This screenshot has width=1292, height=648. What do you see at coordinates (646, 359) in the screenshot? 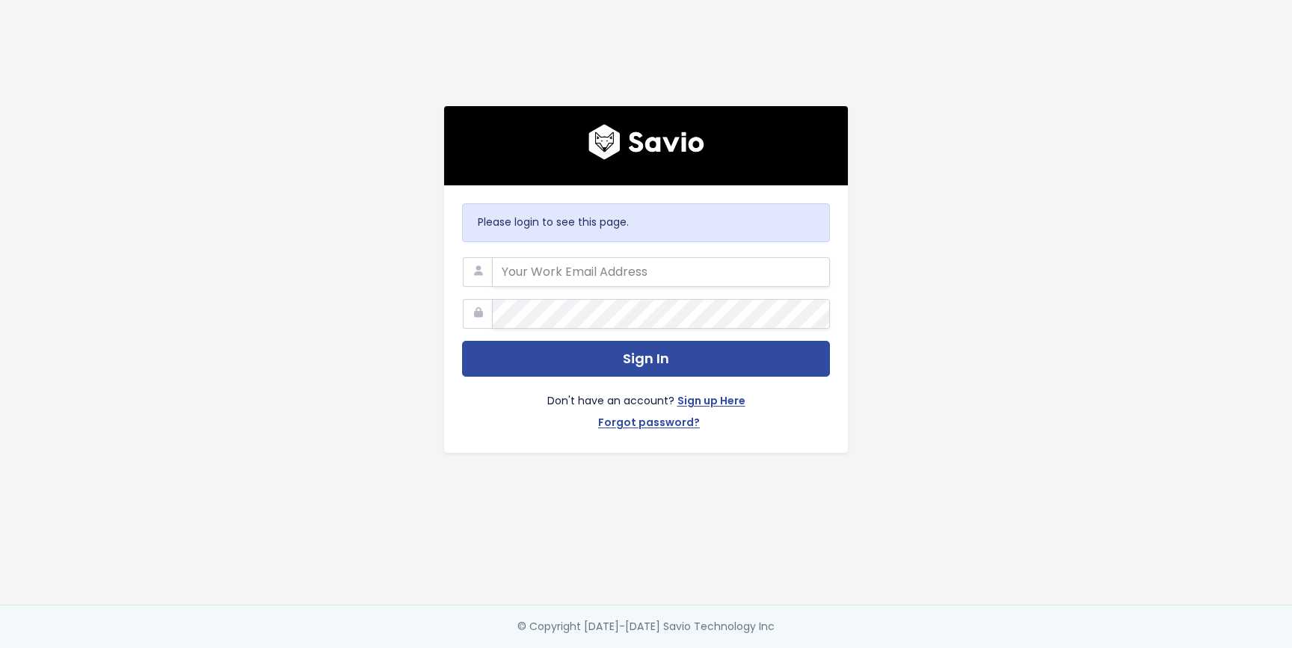
I see `button: Sign In` at bounding box center [646, 359].